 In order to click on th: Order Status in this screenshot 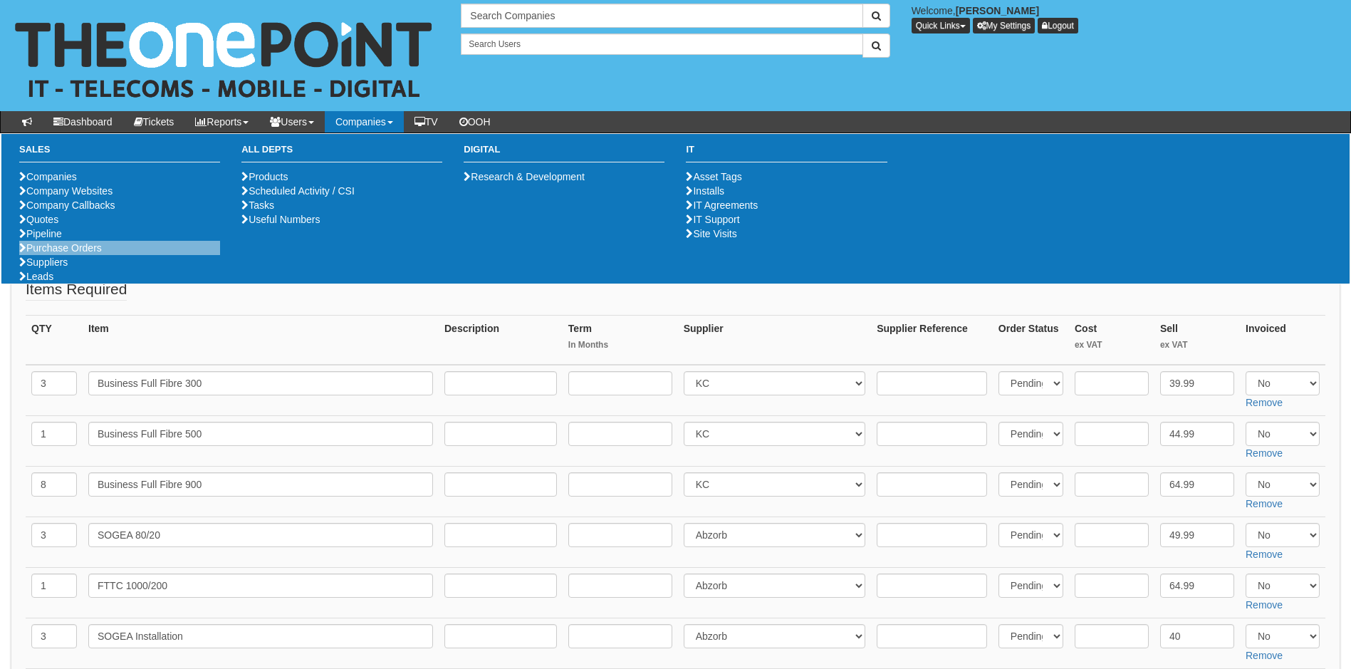, I will do `click(1031, 341)`.